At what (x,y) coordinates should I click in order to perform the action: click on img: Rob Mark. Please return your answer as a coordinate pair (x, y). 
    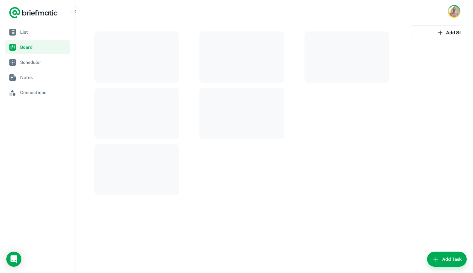
    Looking at the image, I should click on (454, 11).